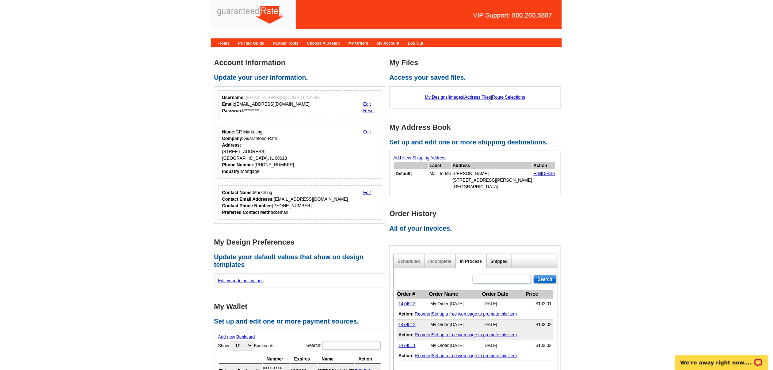 Image resolution: width=773 pixels, height=370 pixels. What do you see at coordinates (336, 359) in the screenshot?
I see `th: Name` at bounding box center [336, 359].